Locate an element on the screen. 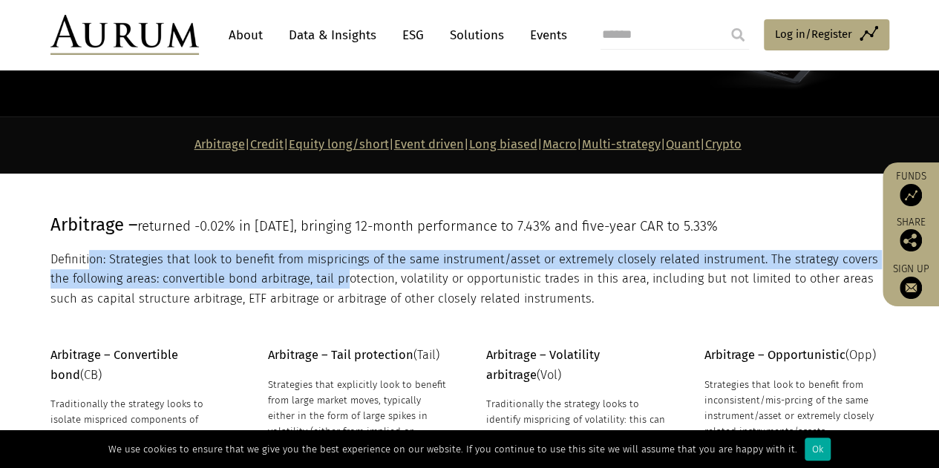 This screenshot has height=468, width=939. img: Access Funds is located at coordinates (911, 195).